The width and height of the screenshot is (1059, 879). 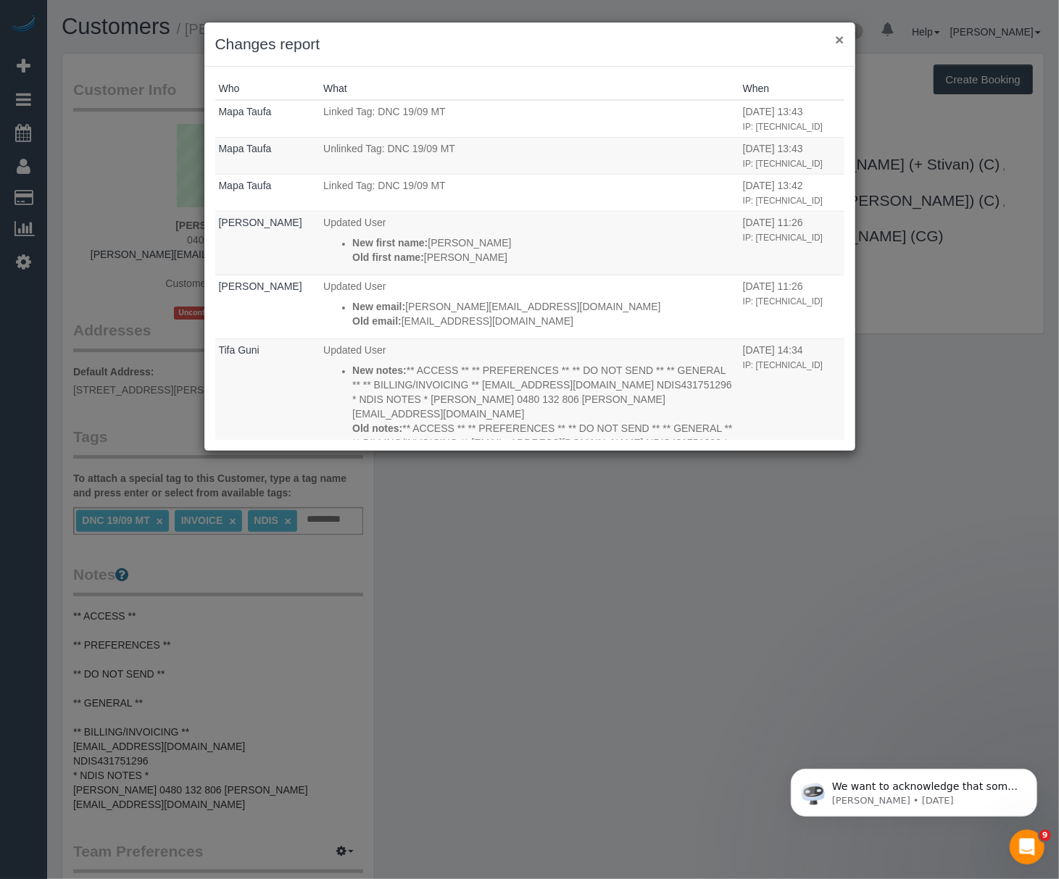 What do you see at coordinates (145, 54) in the screenshot?
I see `div: message notification from Ellie, 1d ago. We want to acknowledge that some users may be experienci...` at bounding box center [145, 54].